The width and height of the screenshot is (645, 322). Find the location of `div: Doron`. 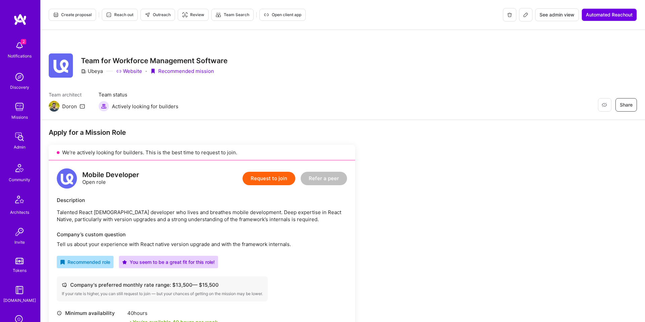

div: Doron is located at coordinates (69, 106).